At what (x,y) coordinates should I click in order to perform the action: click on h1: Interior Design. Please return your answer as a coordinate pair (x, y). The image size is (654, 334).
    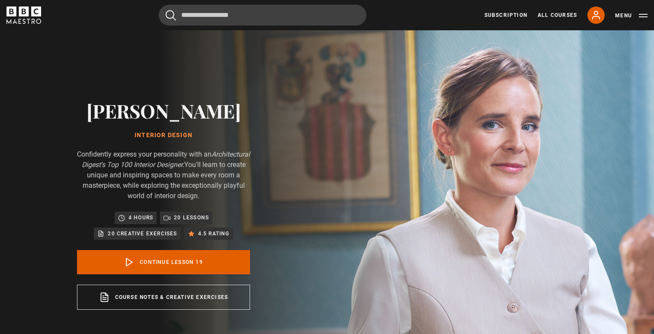
    Looking at the image, I should click on (164, 135).